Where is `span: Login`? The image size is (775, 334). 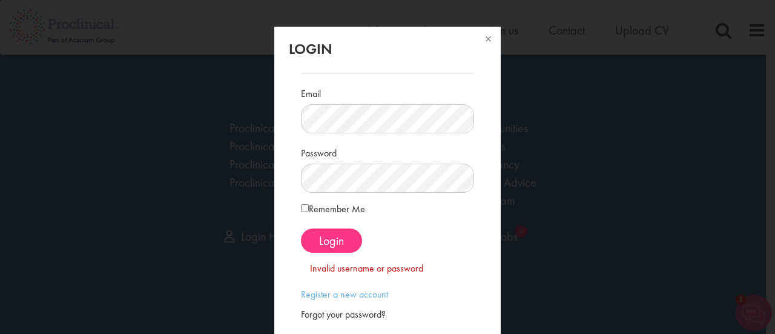 span: Login is located at coordinates (331, 240).